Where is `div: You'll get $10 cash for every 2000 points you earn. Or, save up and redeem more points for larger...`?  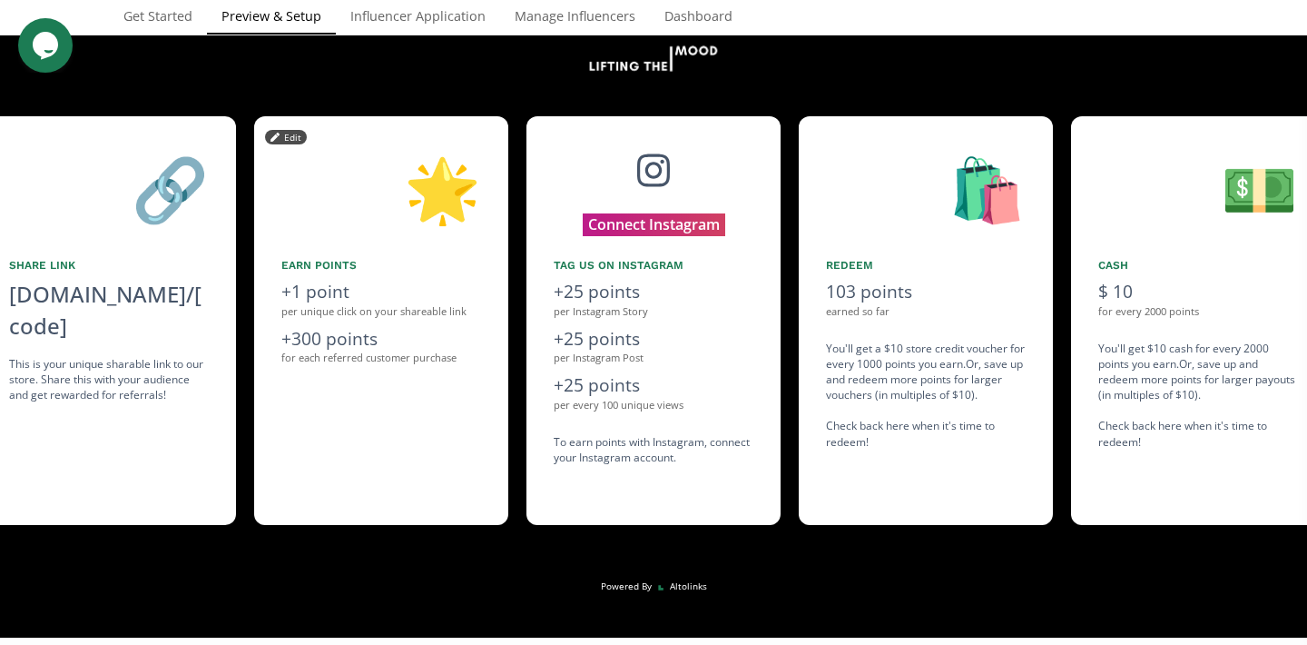 div: You'll get $10 cash for every 2000 points you earn. Or, save up and redeem more points for larger... is located at coordinates (1198, 395).